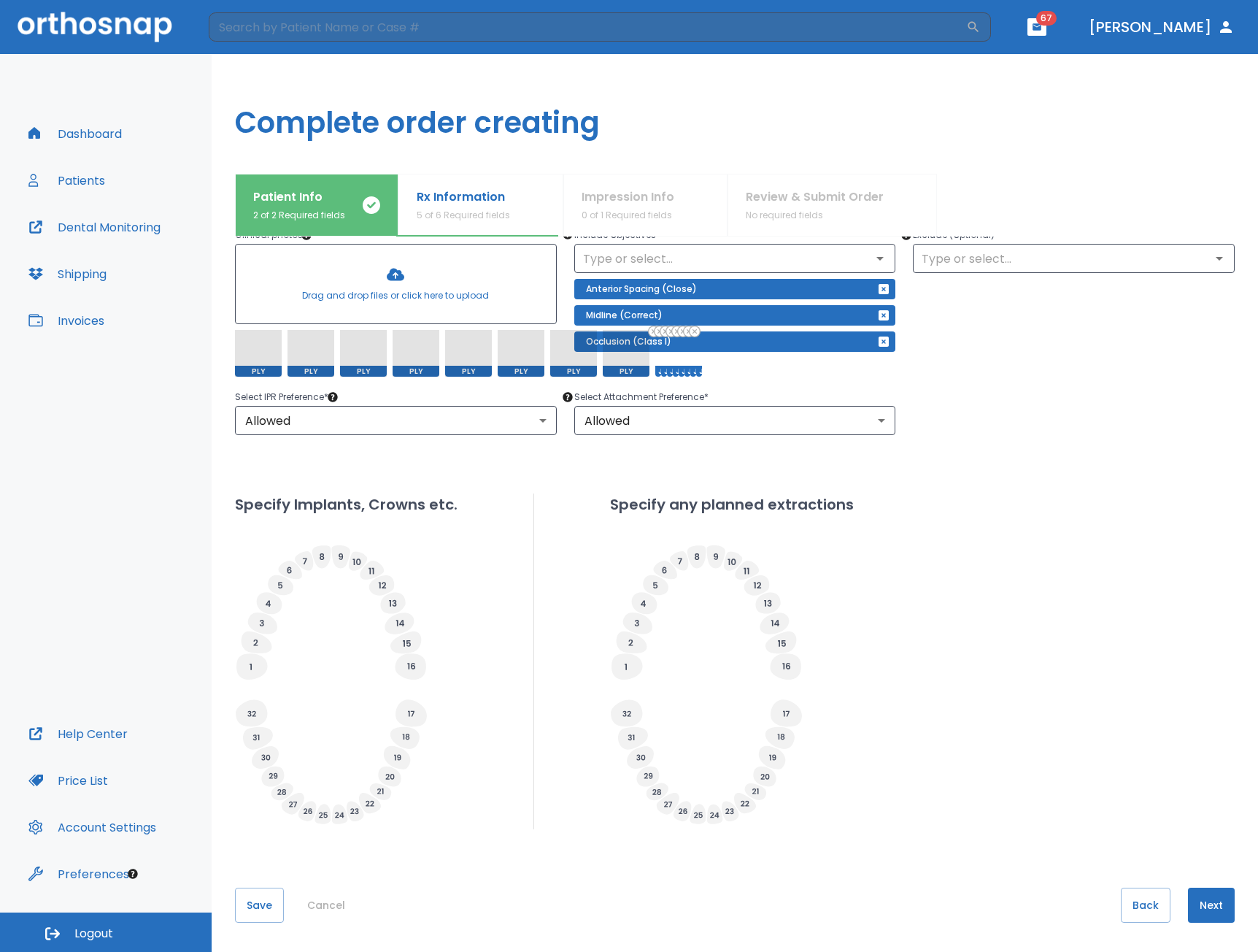  I want to click on button: Back, so click(1146, 905).